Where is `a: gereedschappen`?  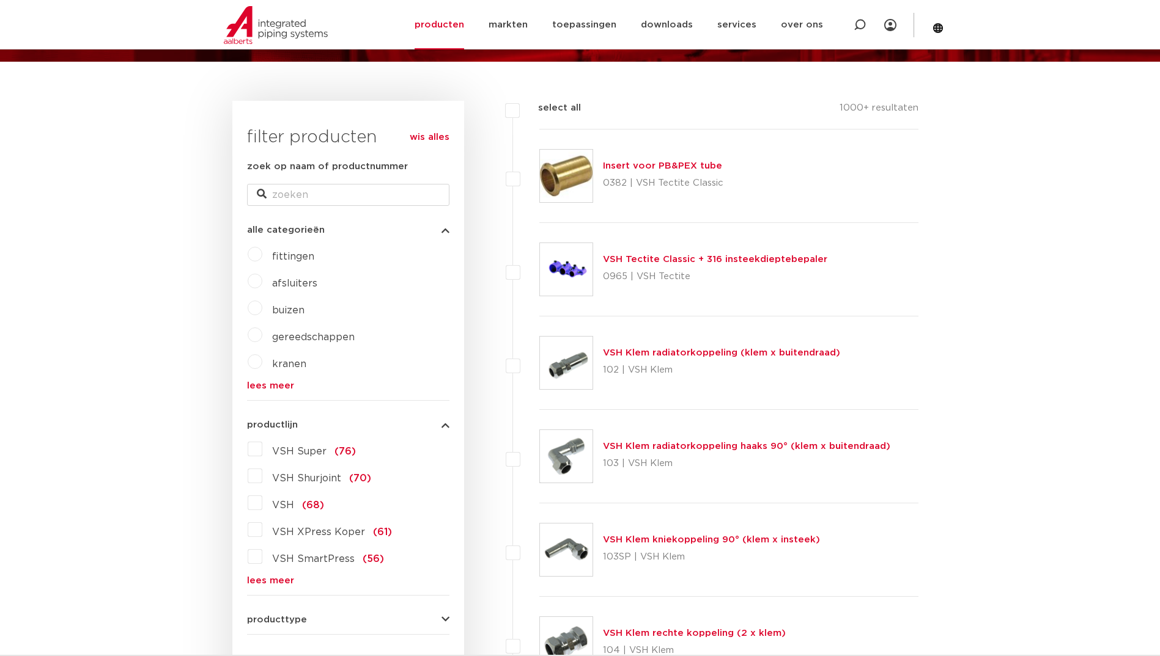 a: gereedschappen is located at coordinates (313, 337).